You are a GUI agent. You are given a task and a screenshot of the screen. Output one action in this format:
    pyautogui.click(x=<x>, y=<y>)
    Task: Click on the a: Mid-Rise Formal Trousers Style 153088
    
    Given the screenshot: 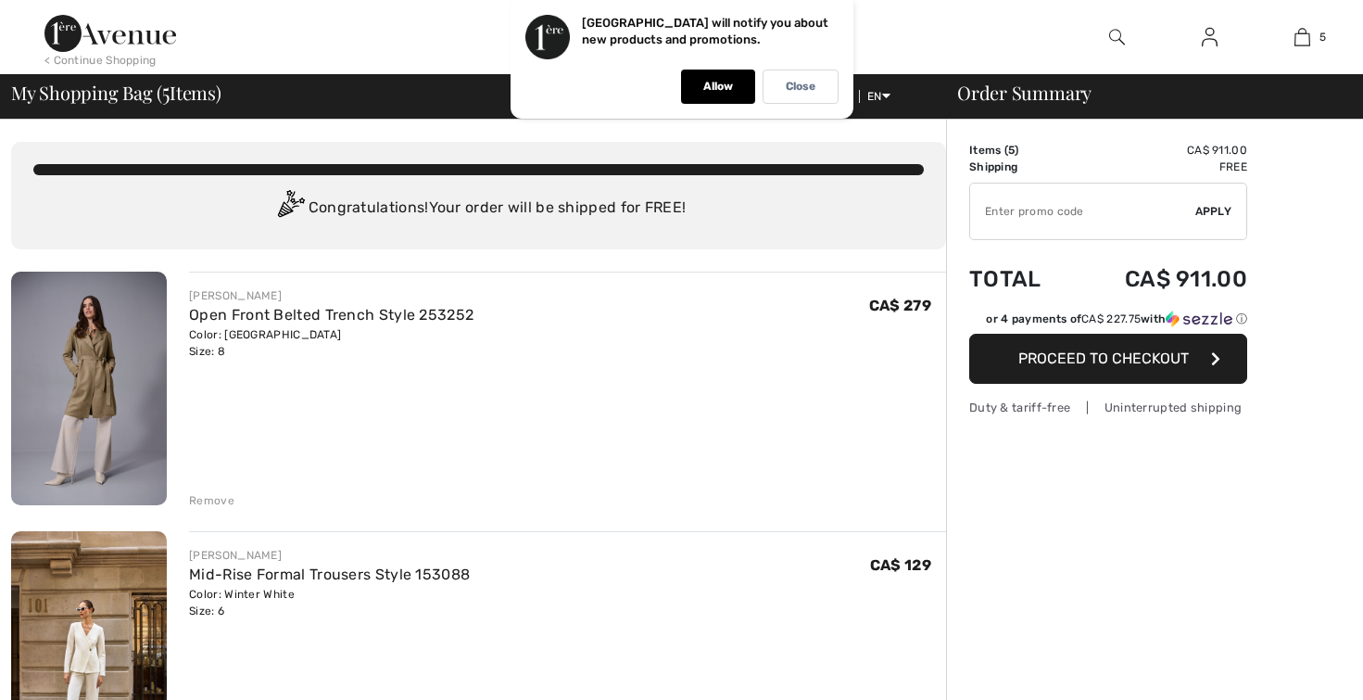 What is the action you would take?
    pyautogui.click(x=329, y=574)
    